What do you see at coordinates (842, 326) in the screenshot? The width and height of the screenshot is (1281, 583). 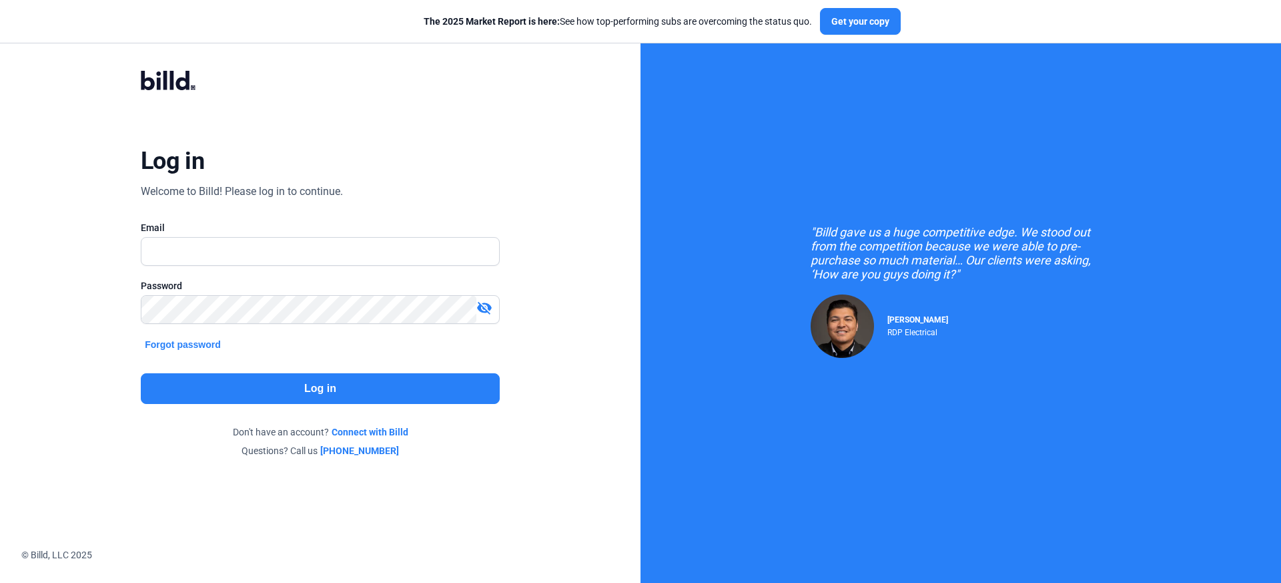 I see `img: Raul Pacheco` at bounding box center [842, 326].